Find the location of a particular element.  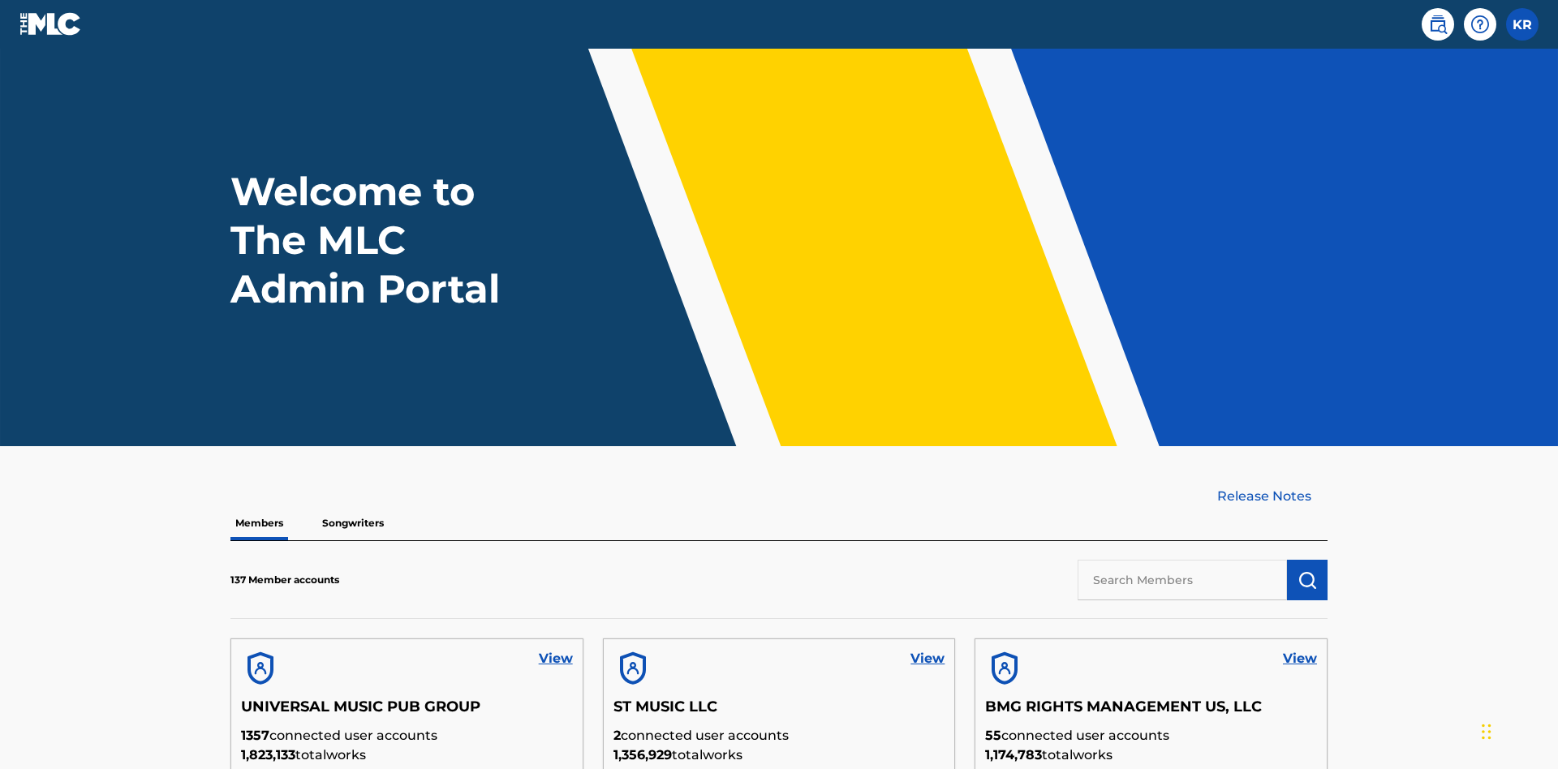

div: Help is located at coordinates (1480, 24).